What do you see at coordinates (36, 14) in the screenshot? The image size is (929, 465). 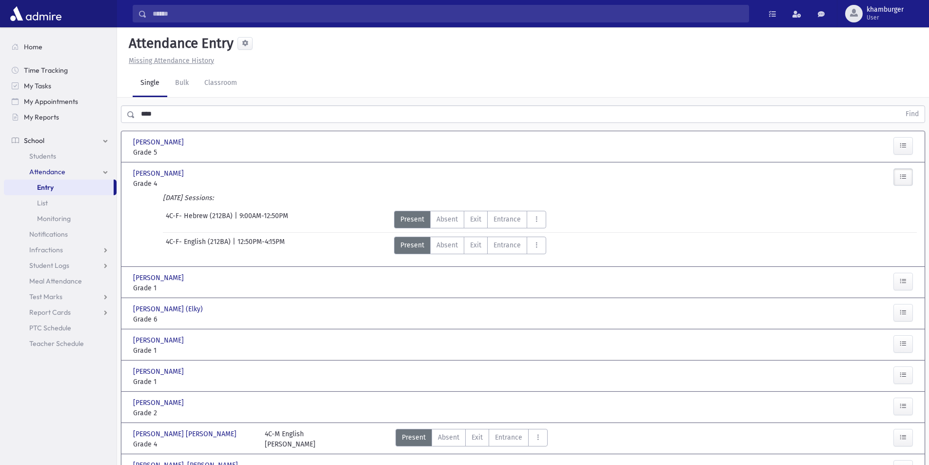 I see `img: AdmirePro` at bounding box center [36, 14].